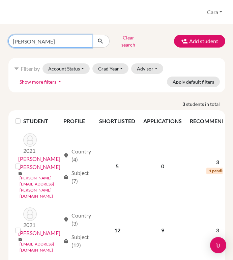 The image size is (233, 260). I want to click on button: Clear search, so click(128, 41).